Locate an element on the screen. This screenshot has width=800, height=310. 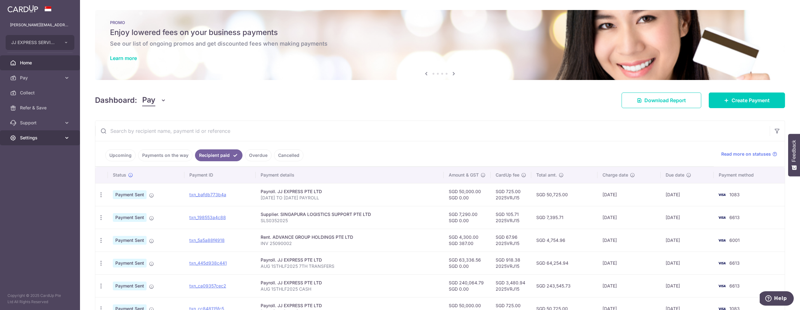
a: Recipient paid is located at coordinates (219, 155).